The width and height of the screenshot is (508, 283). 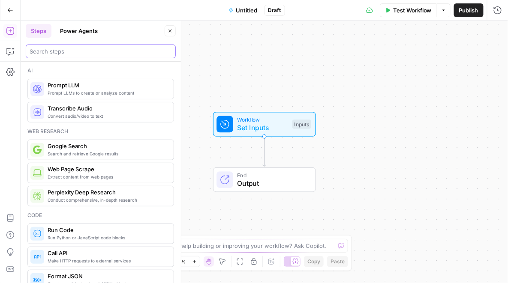 I want to click on span: Make HTTP requests to external services, so click(x=107, y=261).